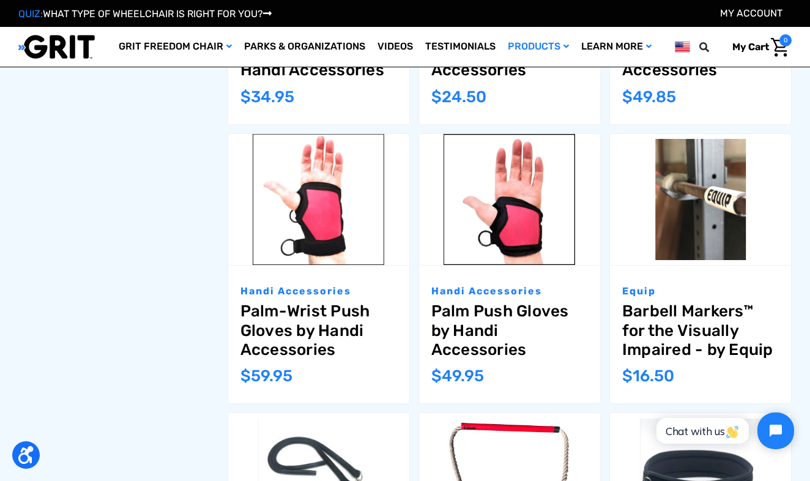 Image resolution: width=810 pixels, height=481 pixels. What do you see at coordinates (752, 13) in the screenshot?
I see `a: Account` at bounding box center [752, 13].